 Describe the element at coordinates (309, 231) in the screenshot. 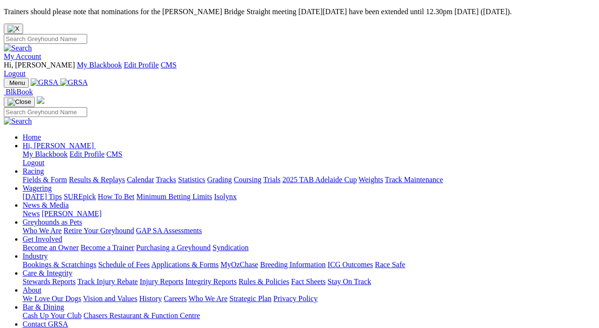

I see `div: Greyhounds as Pets` at that location.